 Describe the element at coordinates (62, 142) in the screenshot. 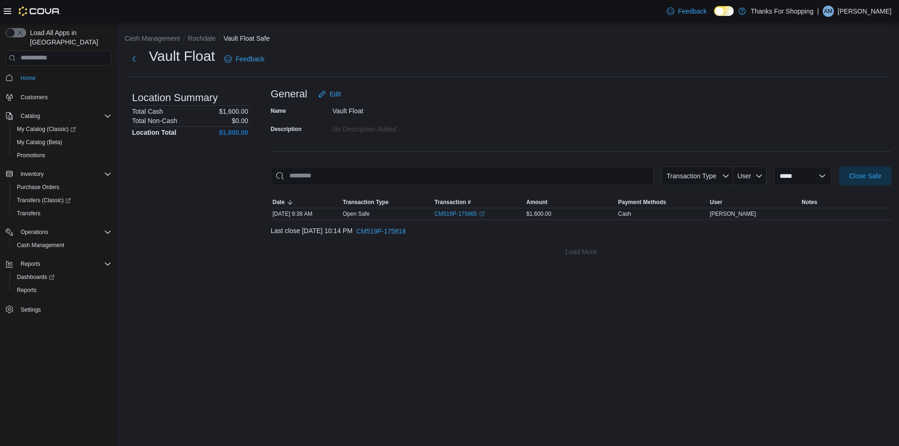

I see `button: My Catalog (Beta)` at that location.